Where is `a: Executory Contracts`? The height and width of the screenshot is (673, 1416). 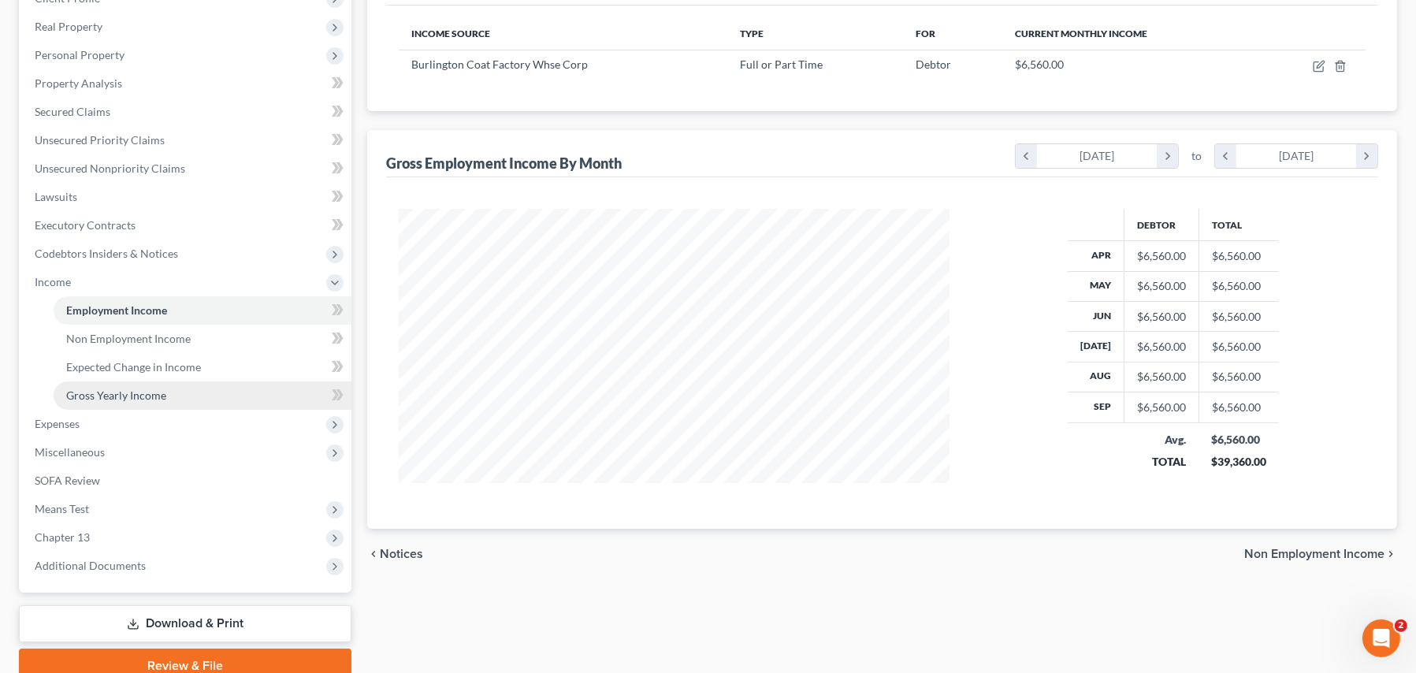
a: Executory Contracts is located at coordinates (187, 225).